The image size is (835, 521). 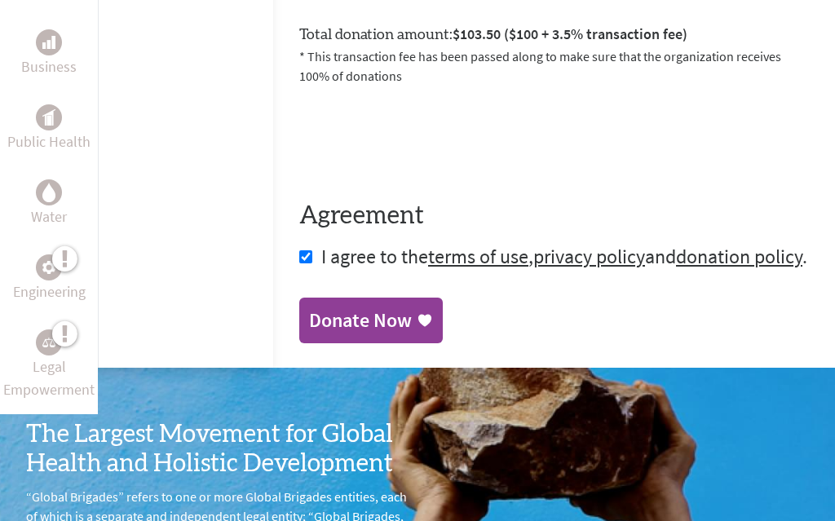 I want to click on div: Legal Empowerment, so click(x=49, y=343).